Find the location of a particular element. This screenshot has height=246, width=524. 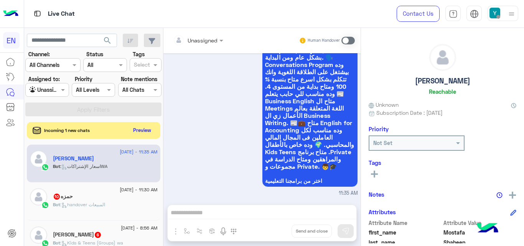

span: search is located at coordinates (107, 41).